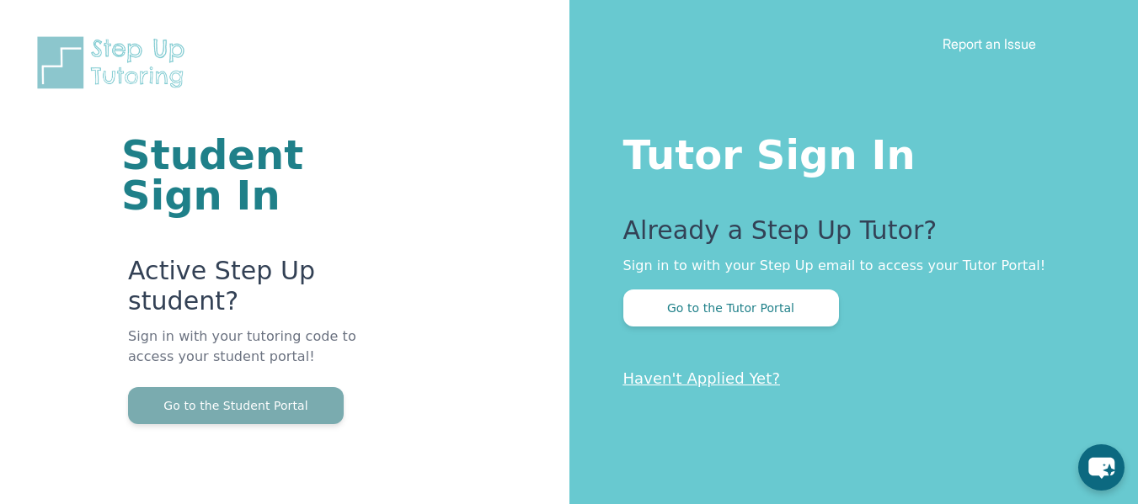 The height and width of the screenshot is (504, 1138). Describe the element at coordinates (244, 175) in the screenshot. I see `h1: Student Sign In` at that location.